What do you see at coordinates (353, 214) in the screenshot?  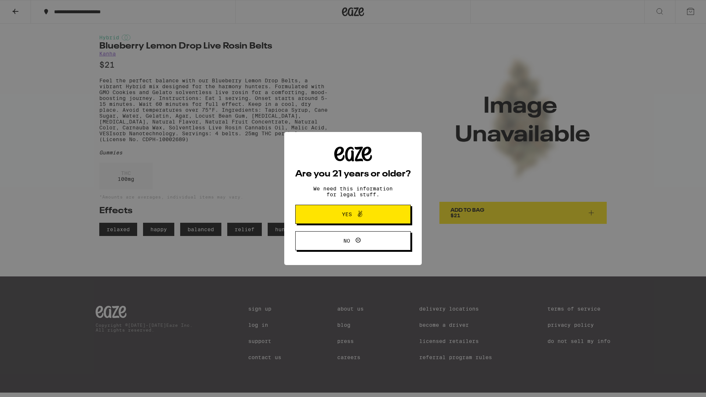 I see `button: Yes` at bounding box center [353, 214].